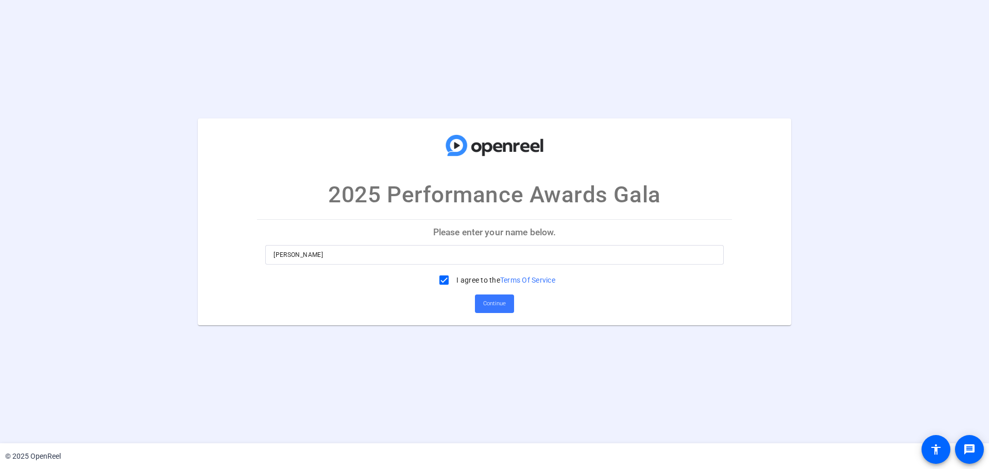  Describe the element at coordinates (33, 456) in the screenshot. I see `div: © 2025 OpenReel` at that location.